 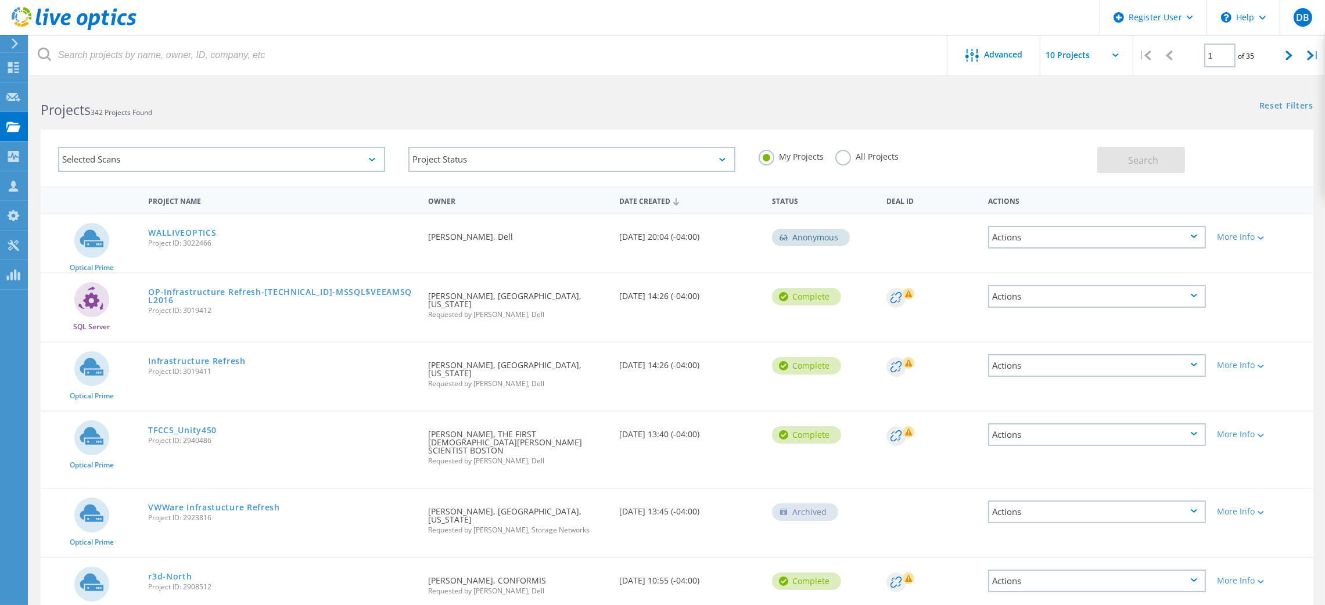 I want to click on span: Project ID: 2923816, so click(x=282, y=518).